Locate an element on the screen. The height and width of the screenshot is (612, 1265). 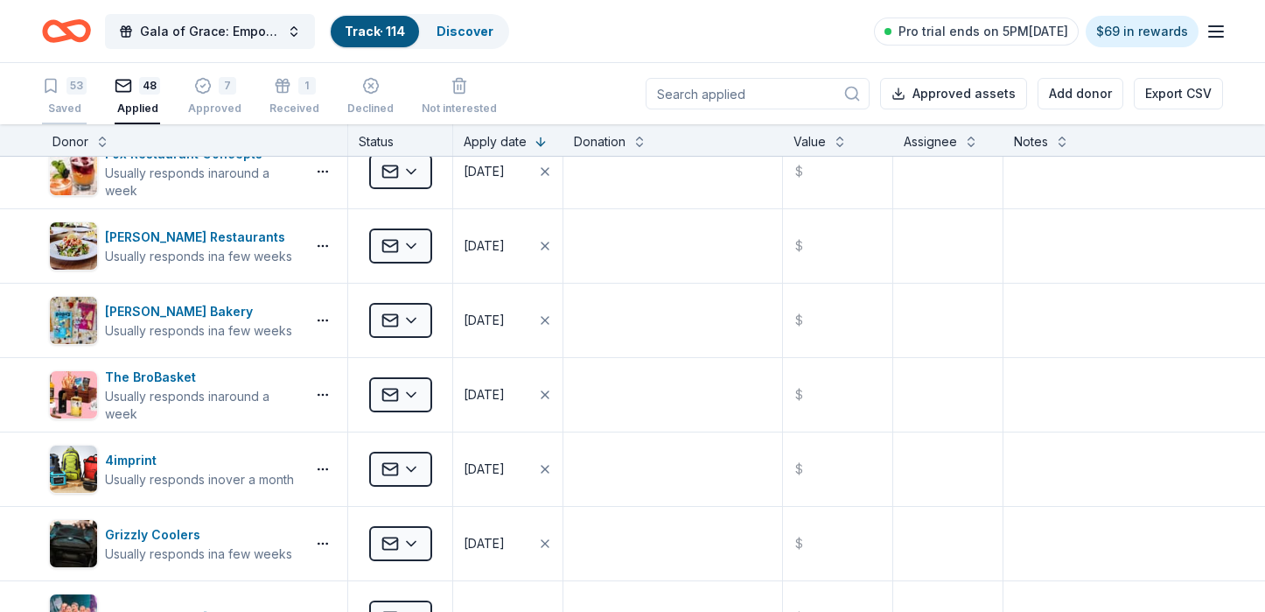
button: Image for Fox Restaurant ConceptsFox Restaurant ConceptsUsually responds inaround a week is located at coordinates (173, 172).